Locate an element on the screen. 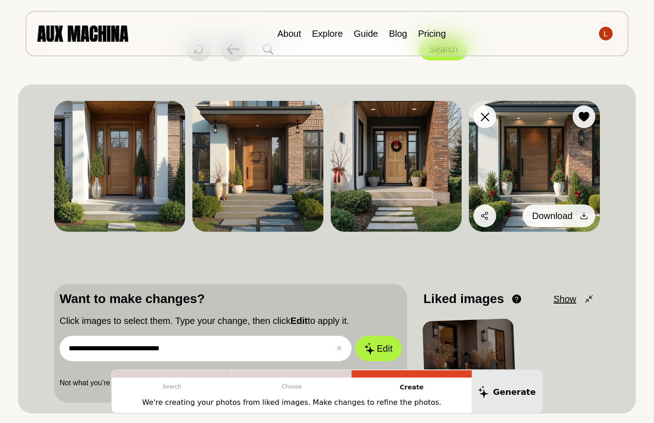  p: Search is located at coordinates (172, 387).